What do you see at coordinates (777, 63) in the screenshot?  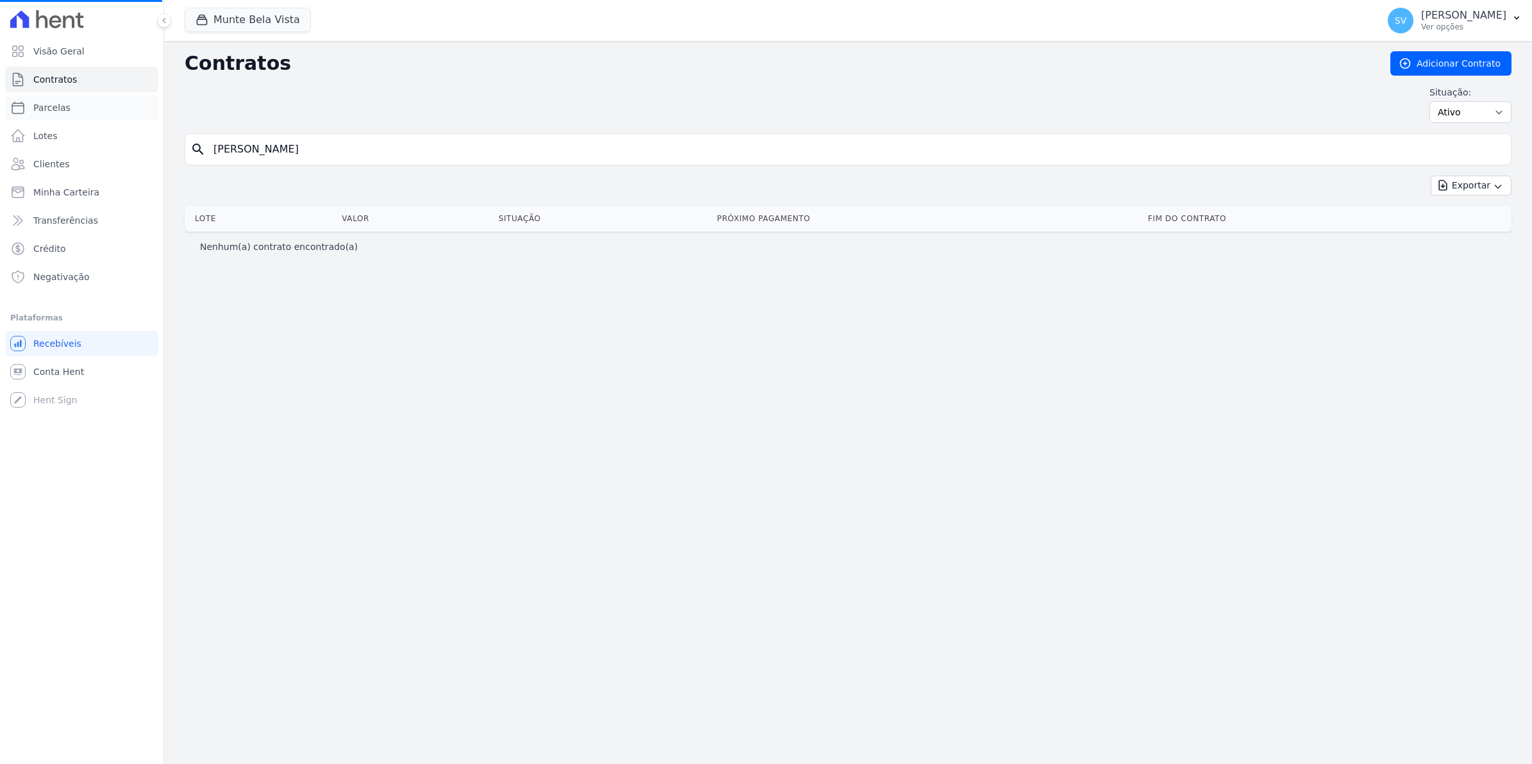 I see `h2: Contratos` at bounding box center [777, 63].